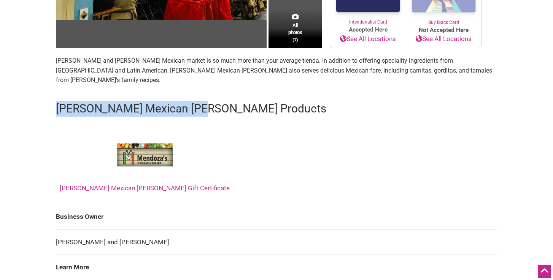  What do you see at coordinates (276, 217) in the screenshot?
I see `td: Business Owner` at bounding box center [276, 217].